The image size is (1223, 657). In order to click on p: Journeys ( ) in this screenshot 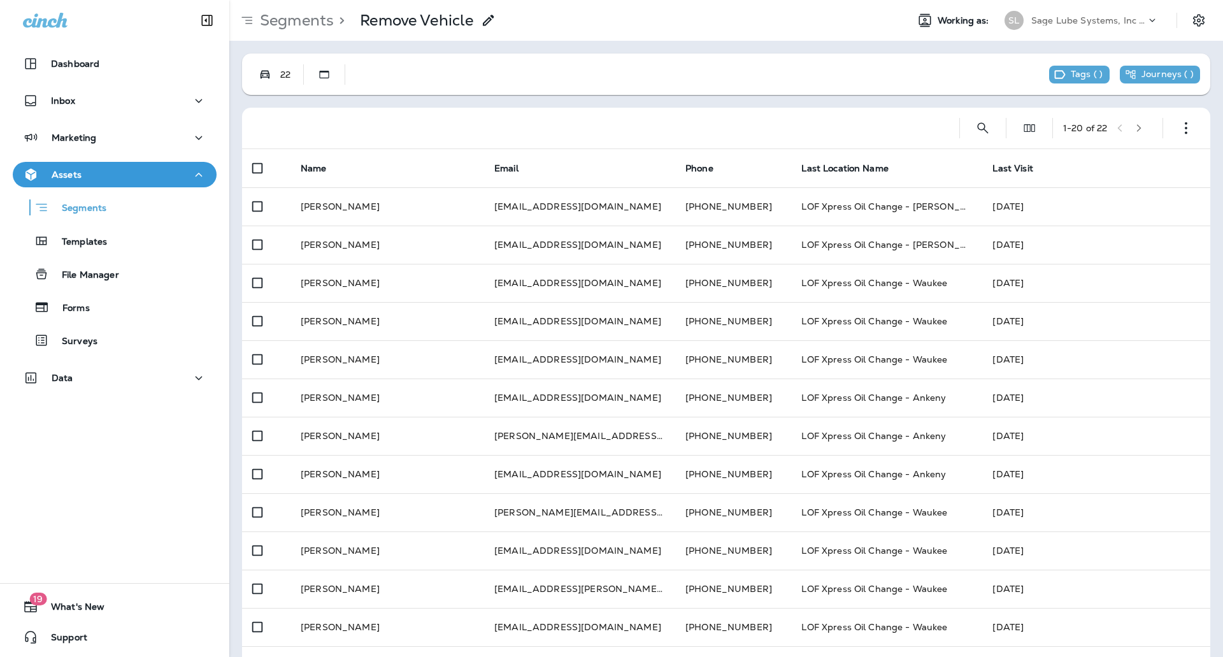, I will do `click(1167, 75)`.